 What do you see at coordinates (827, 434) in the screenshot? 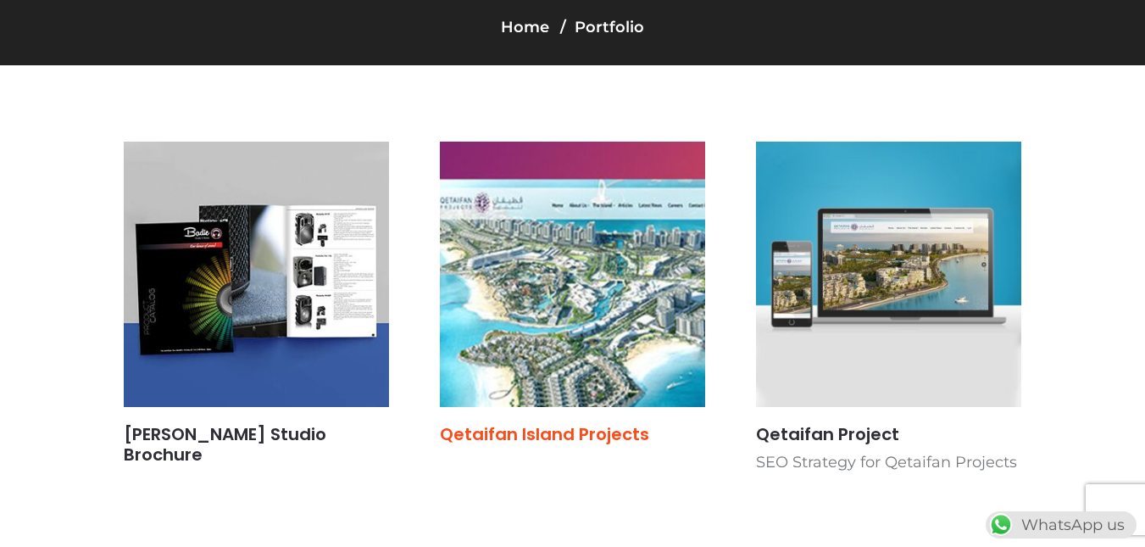
I see `a: Qetaifan Project` at bounding box center [827, 434].